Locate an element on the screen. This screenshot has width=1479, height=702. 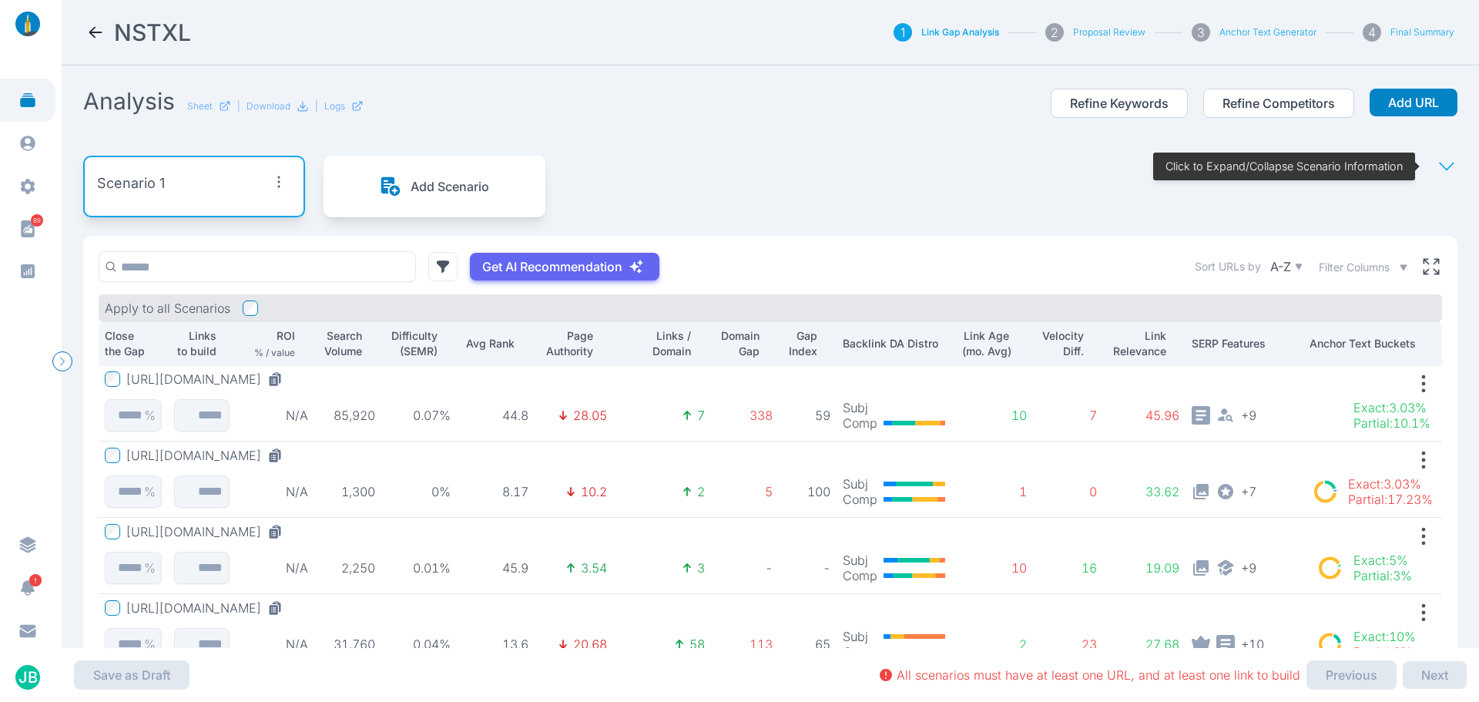
p: 27.68 is located at coordinates (1144, 644).